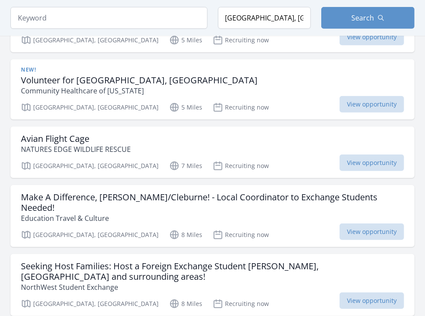  What do you see at coordinates (109, 18) in the screenshot?
I see `input: Keyword` at bounding box center [109, 18].